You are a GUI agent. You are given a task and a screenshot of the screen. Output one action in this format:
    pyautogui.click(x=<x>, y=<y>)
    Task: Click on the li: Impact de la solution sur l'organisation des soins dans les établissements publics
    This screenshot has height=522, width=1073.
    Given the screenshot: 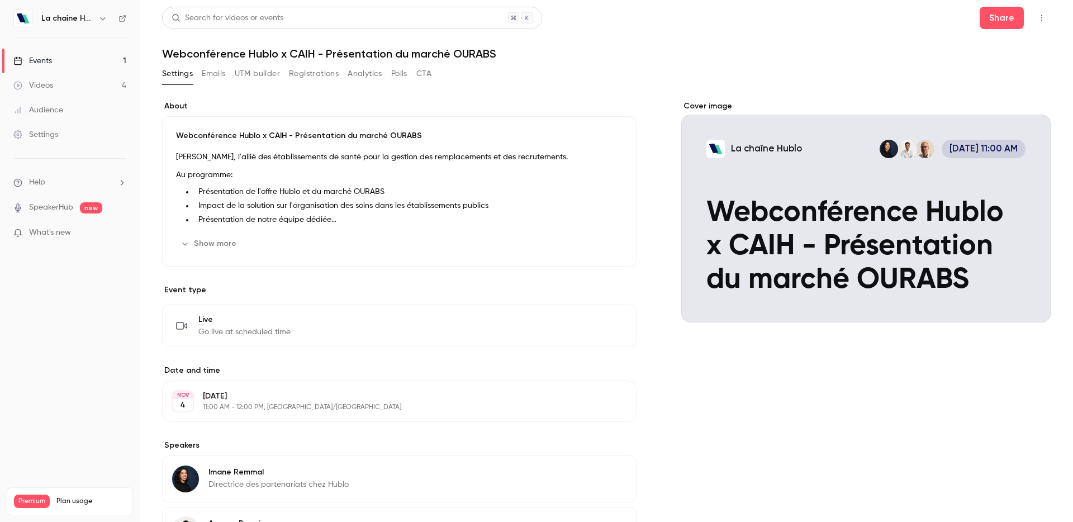 What is the action you would take?
    pyautogui.click(x=408, y=206)
    